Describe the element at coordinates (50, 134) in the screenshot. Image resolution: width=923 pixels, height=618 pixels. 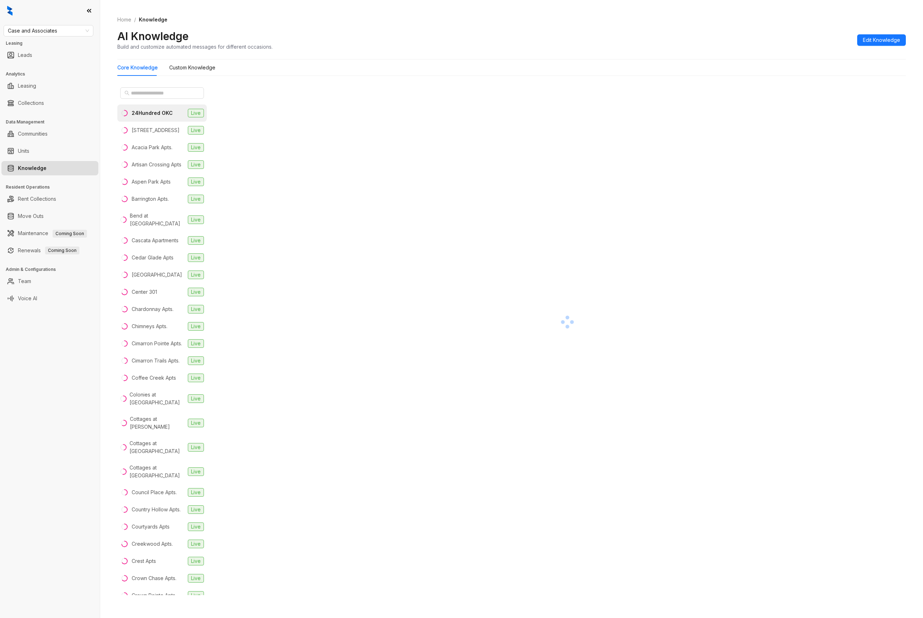
I see `li: Communities` at that location.